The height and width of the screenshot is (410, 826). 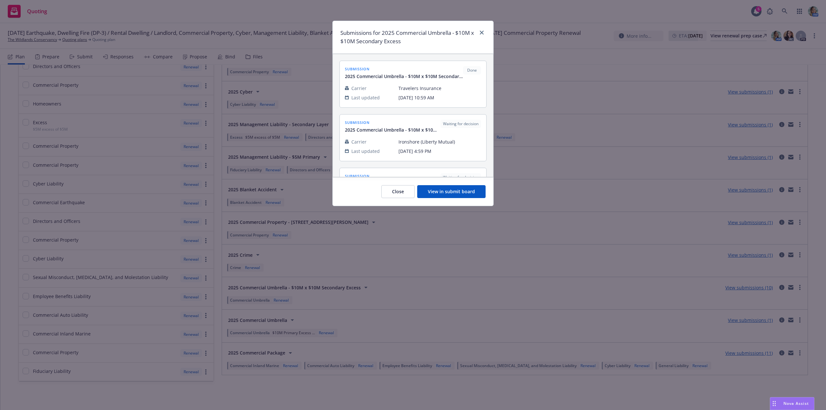 I want to click on button: Nova Assist, so click(x=793, y=404).